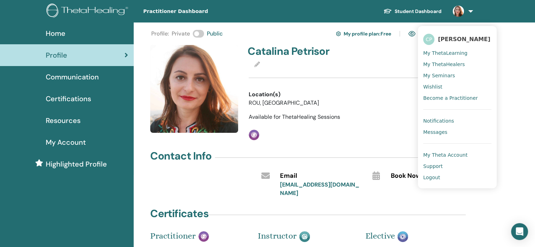 This screenshot has width=535, height=247. What do you see at coordinates (181, 34) in the screenshot?
I see `span: Private` at bounding box center [181, 34].